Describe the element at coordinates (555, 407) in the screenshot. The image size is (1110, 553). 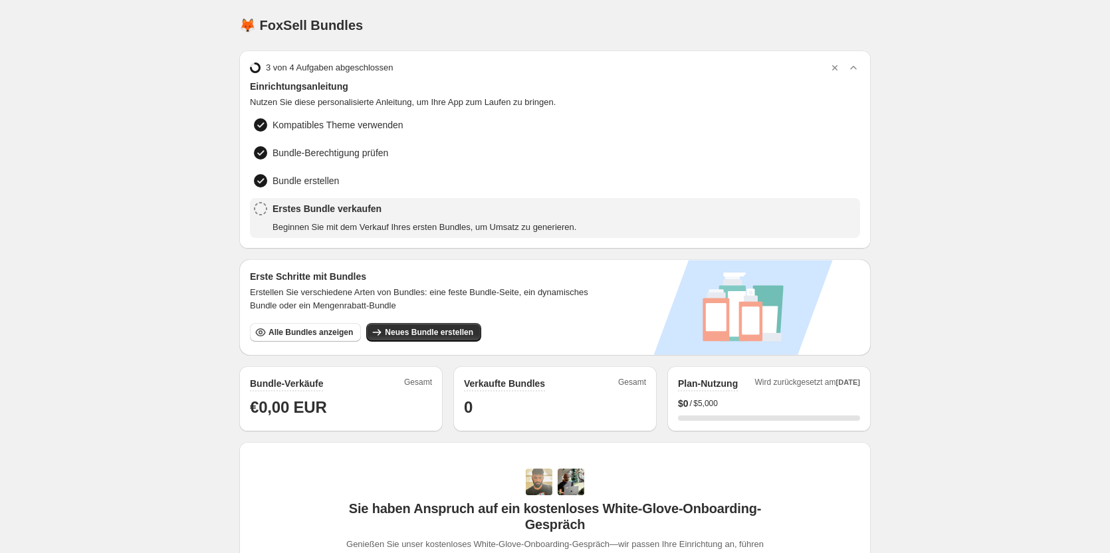
I see `h1: 0` at that location.